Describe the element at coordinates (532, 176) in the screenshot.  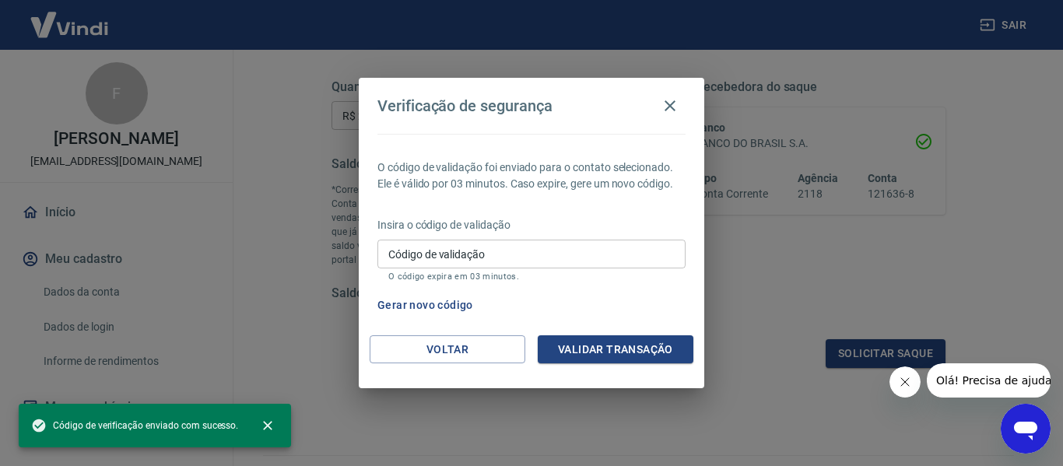
I see `p: O código de validação foi enviado para o contato selecionado. Ele é válido por 03 minutos. Caso e...` at that location.